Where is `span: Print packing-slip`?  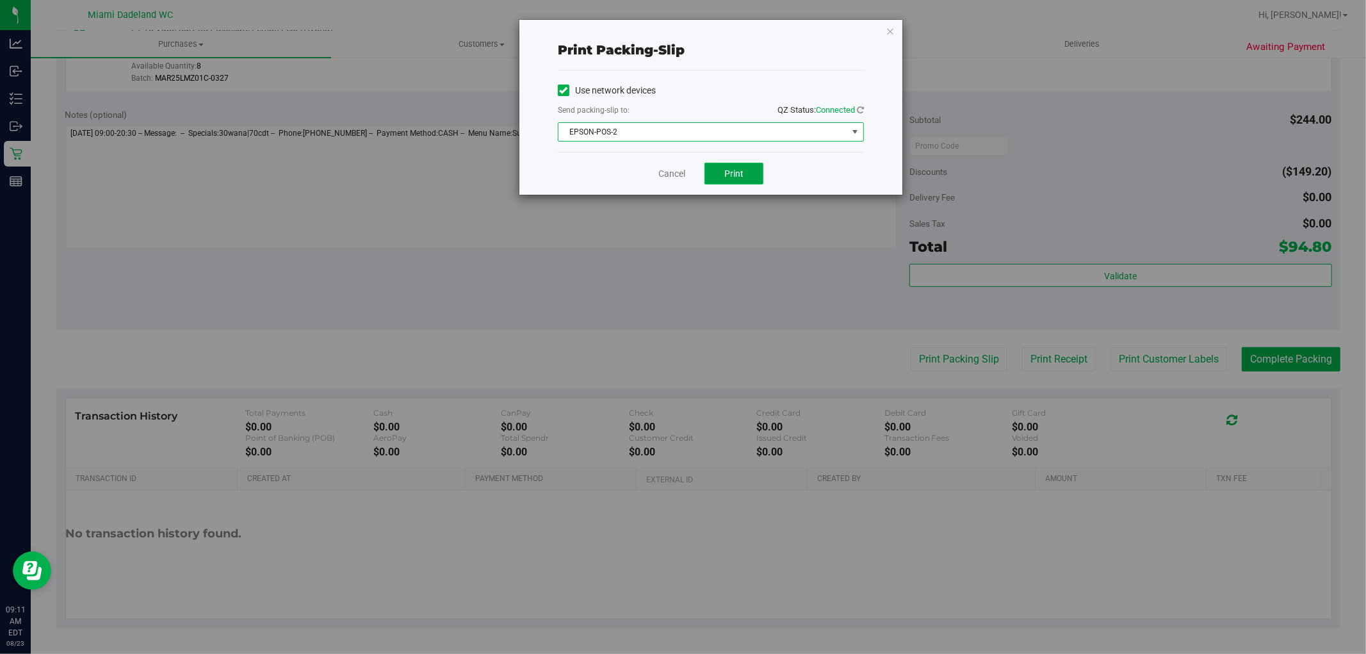 span: Print packing-slip is located at coordinates (621, 50).